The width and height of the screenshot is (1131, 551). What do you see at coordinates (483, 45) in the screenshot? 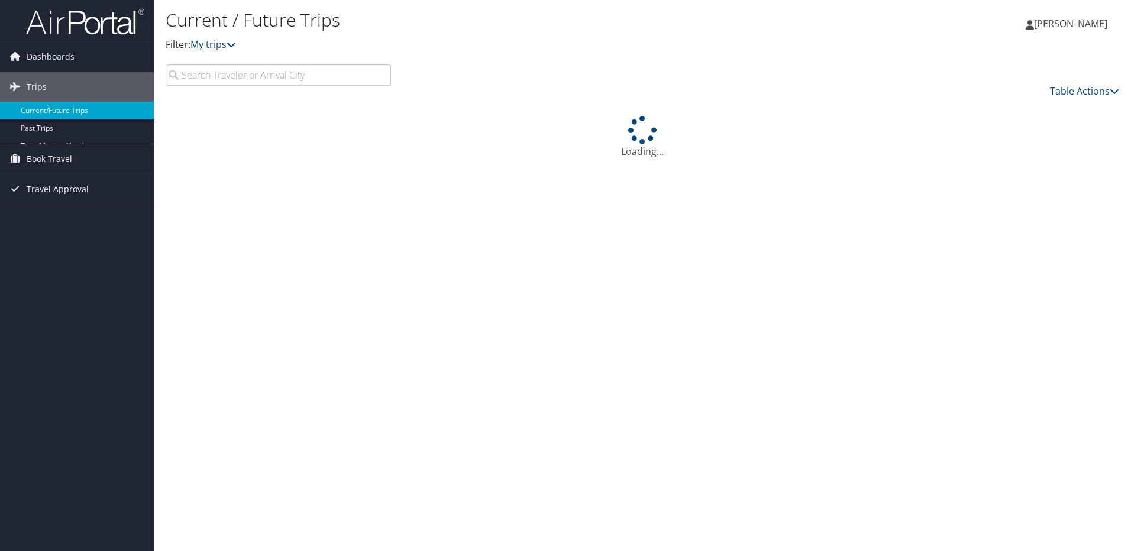
I see `p: Filter:` at bounding box center [483, 45].